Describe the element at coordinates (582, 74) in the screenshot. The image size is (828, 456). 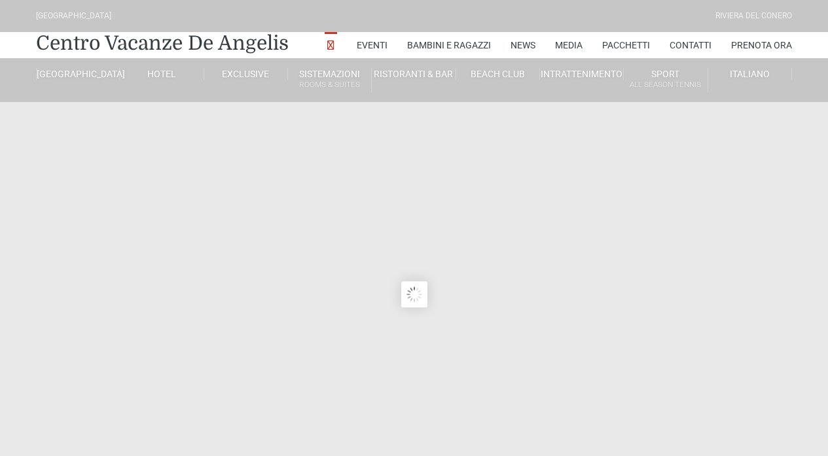
I see `a: Intrattenimento` at that location.